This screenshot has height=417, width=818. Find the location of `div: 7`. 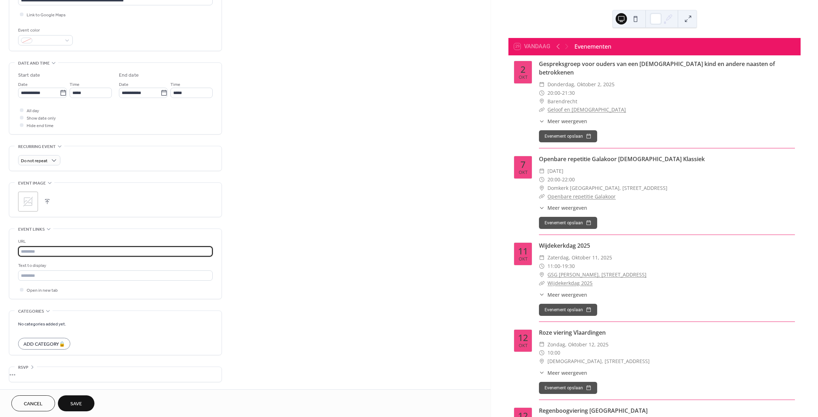

div: 7 is located at coordinates (523, 164).